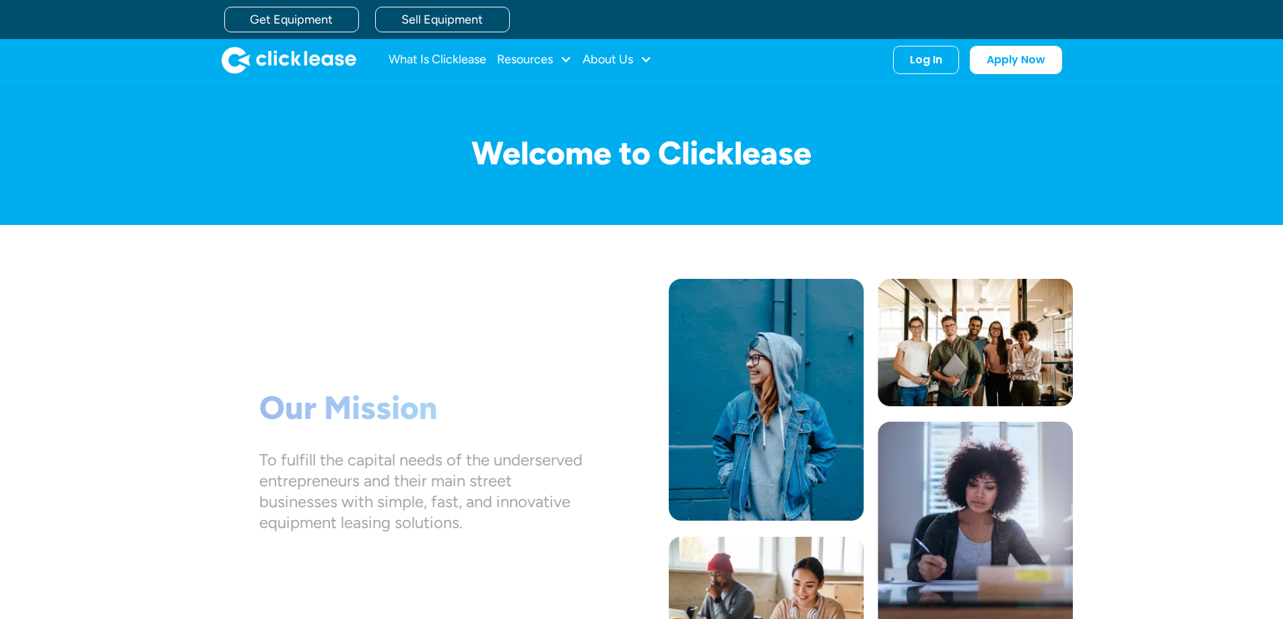 This screenshot has width=1283, height=619. Describe the element at coordinates (642, 153) in the screenshot. I see `h1: Welcome to Clicklease` at that location.